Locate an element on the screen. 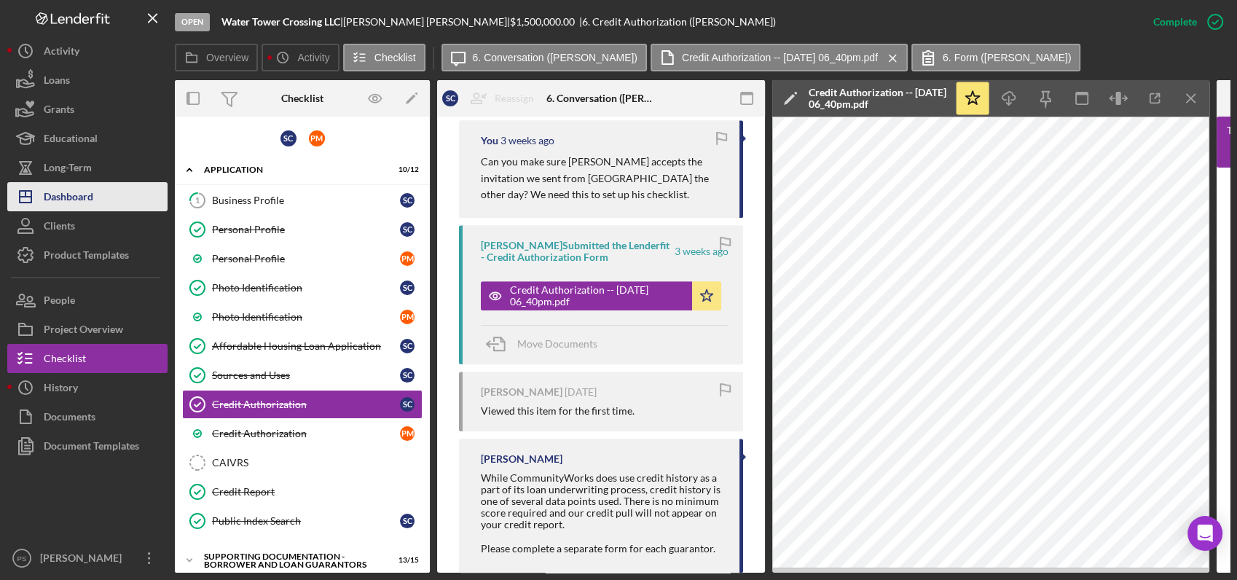  div: CAIVRS is located at coordinates (317, 462).